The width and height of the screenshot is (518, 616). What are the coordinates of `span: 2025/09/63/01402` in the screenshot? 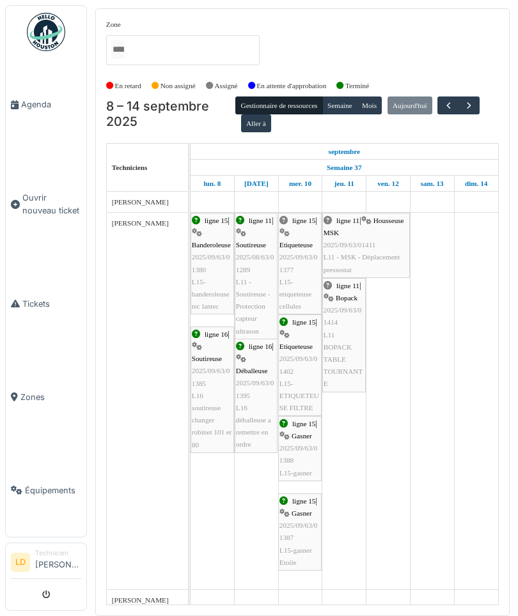 It's located at (299, 364).